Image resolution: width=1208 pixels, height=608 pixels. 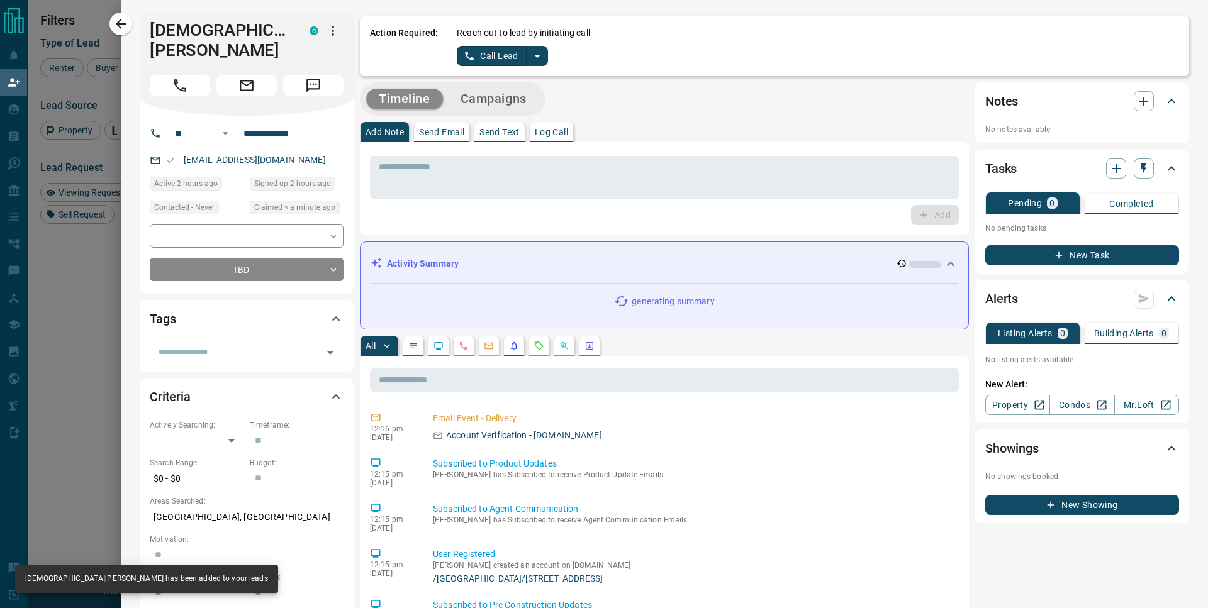 I want to click on p: Completed, so click(x=1131, y=204).